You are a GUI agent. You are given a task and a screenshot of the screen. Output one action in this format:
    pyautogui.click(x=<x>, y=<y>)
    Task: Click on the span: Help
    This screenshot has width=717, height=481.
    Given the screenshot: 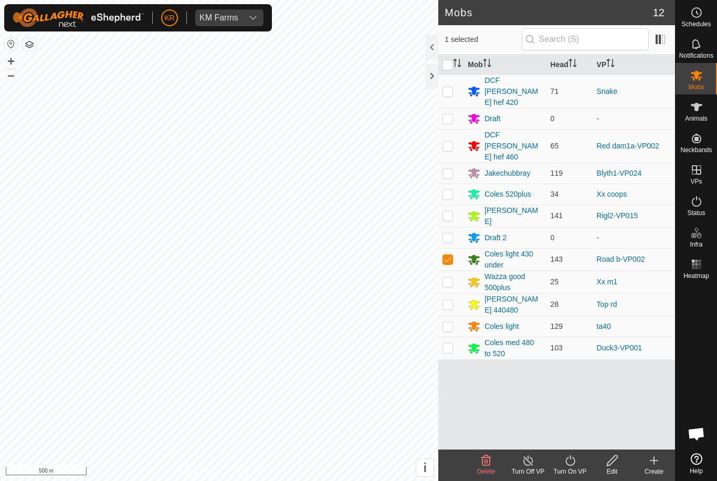 What is the action you would take?
    pyautogui.click(x=696, y=471)
    